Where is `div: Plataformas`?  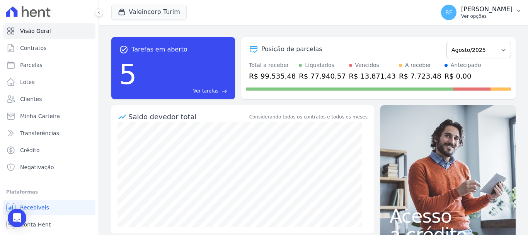
div: Plataformas is located at coordinates (49, 192).